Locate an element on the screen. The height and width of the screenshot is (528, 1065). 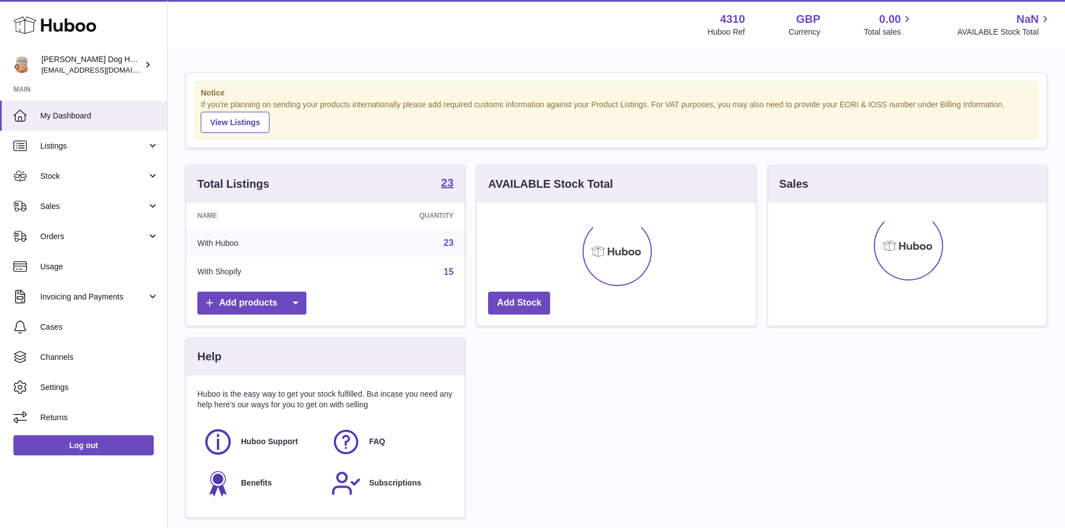
a: NaN AVAILABLE Stock Total is located at coordinates (1004, 25).